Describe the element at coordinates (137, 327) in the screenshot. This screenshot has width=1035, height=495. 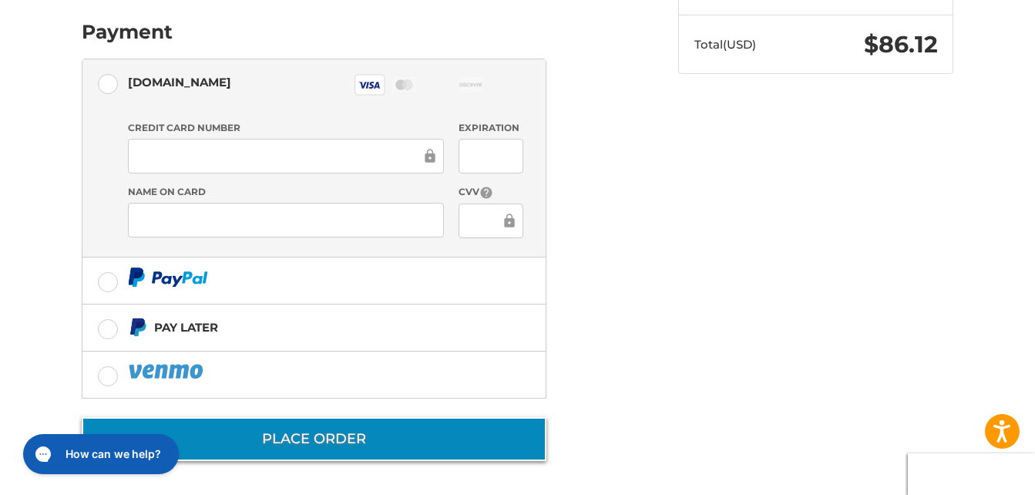
I see `img: Pay Later icon` at that location.